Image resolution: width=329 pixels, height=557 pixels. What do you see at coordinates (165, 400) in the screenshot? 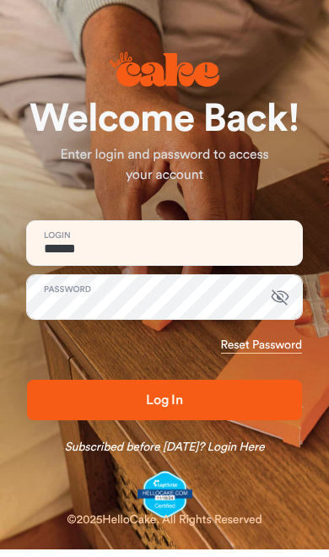
I see `span: Log In` at bounding box center [165, 400].